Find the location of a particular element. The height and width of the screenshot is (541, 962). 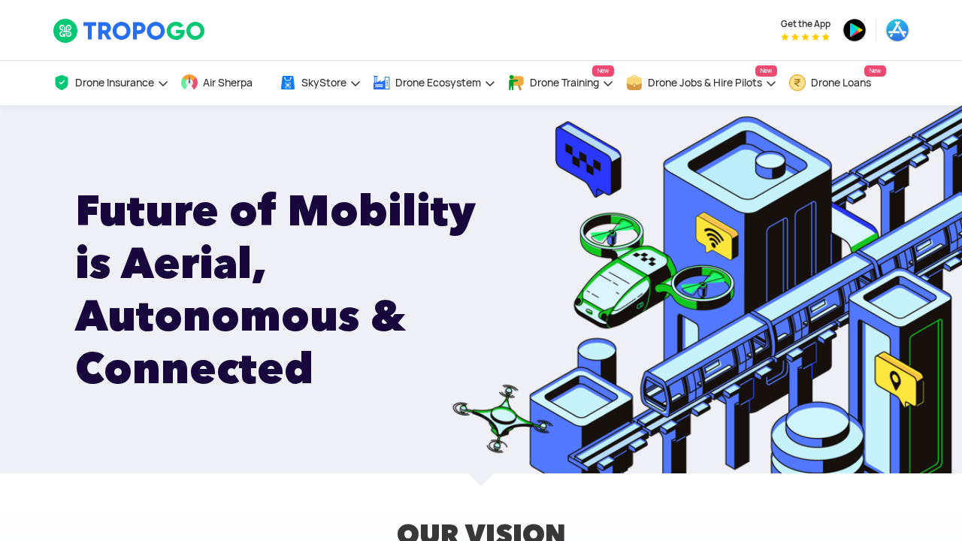

span: Drone Training is located at coordinates (565, 83).